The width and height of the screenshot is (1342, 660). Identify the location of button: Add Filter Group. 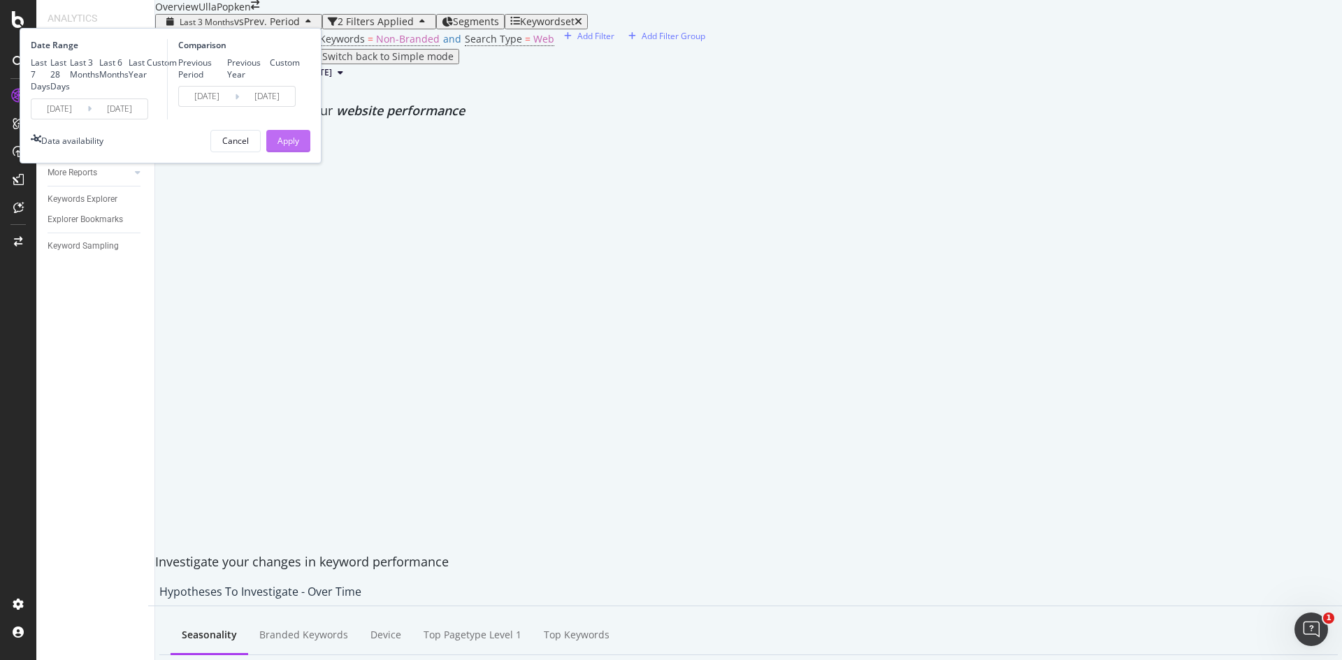
(664, 36).